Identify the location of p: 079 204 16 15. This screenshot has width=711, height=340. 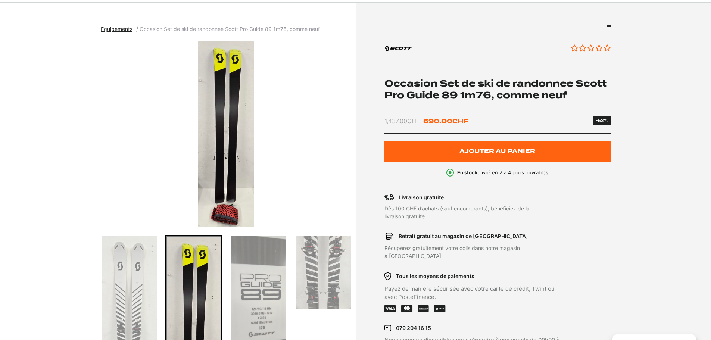
(414, 328).